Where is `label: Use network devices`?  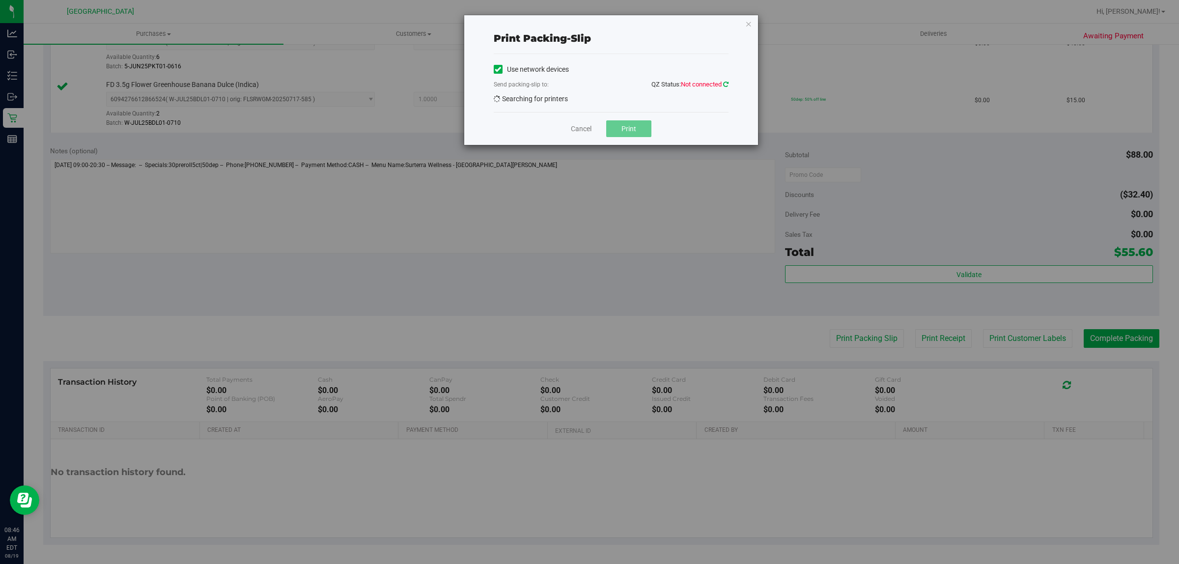 label: Use network devices is located at coordinates (531, 69).